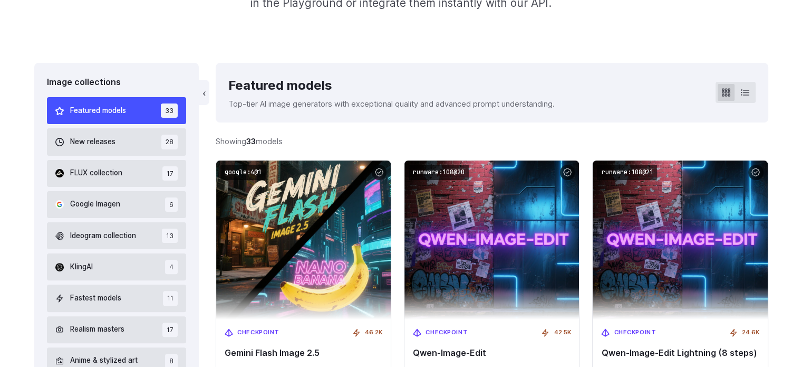 The height and width of the screenshot is (367, 802). What do you see at coordinates (81, 267) in the screenshot?
I see `span: KlingAI` at bounding box center [81, 267].